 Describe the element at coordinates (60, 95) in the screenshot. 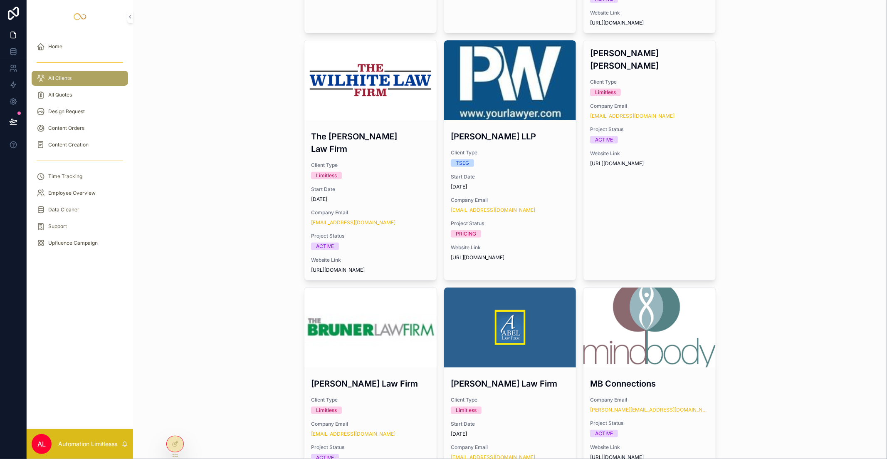

I see `span: All Quotes` at that location.